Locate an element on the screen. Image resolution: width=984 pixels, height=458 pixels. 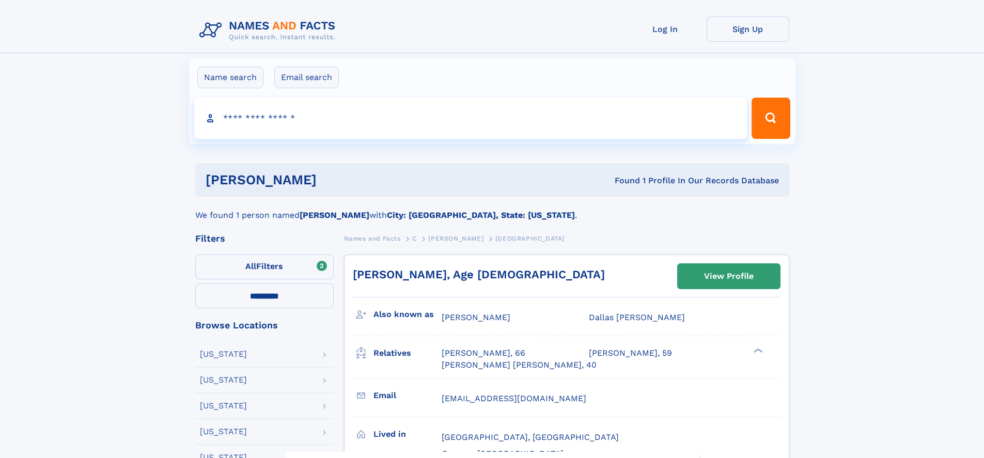
input: search input is located at coordinates (470, 118).